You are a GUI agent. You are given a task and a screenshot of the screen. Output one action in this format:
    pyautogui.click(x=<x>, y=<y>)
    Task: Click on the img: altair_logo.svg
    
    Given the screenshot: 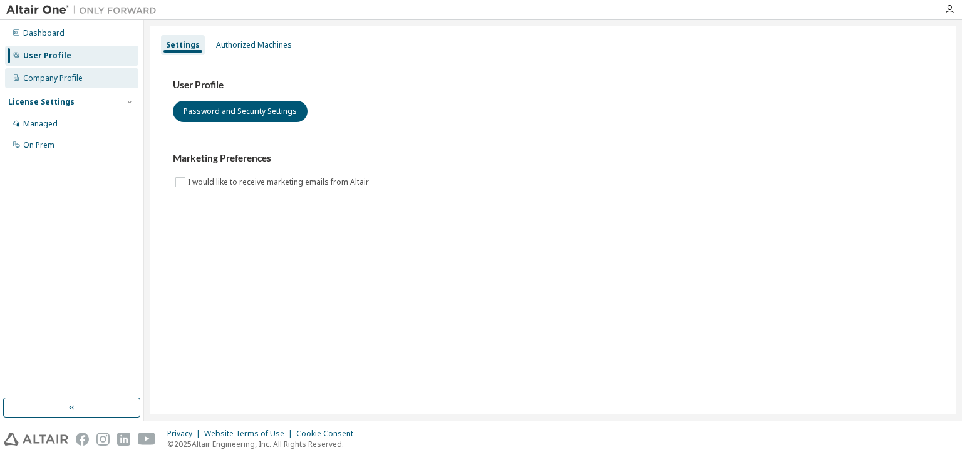 What is the action you would take?
    pyautogui.click(x=36, y=439)
    